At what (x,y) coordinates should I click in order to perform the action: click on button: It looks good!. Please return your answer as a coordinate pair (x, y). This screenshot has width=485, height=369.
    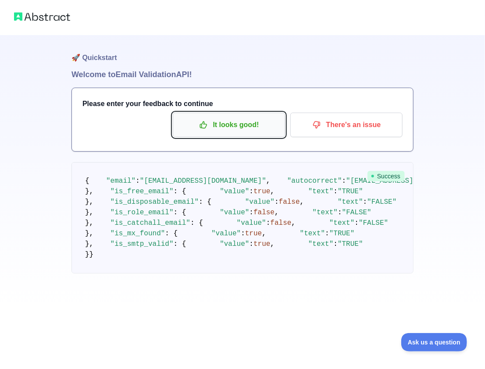
    Looking at the image, I should click on (229, 125).